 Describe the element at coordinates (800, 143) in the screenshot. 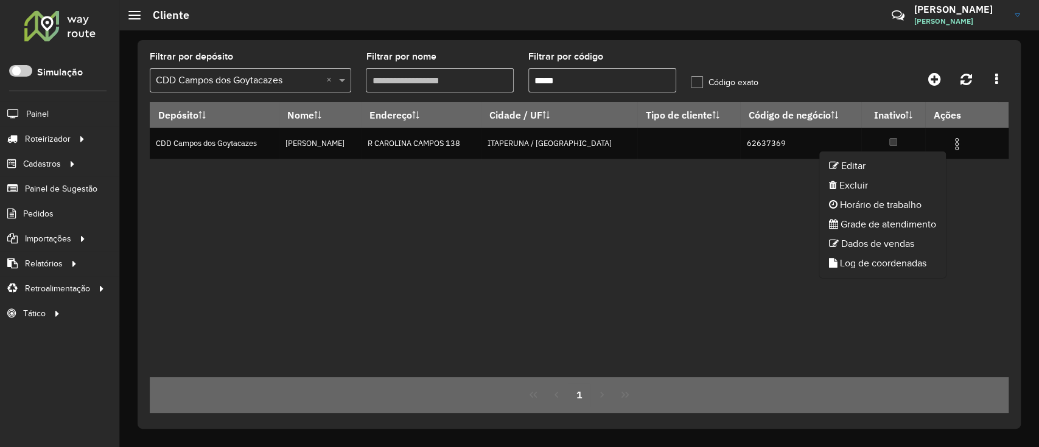

I see `td: 62637369` at that location.